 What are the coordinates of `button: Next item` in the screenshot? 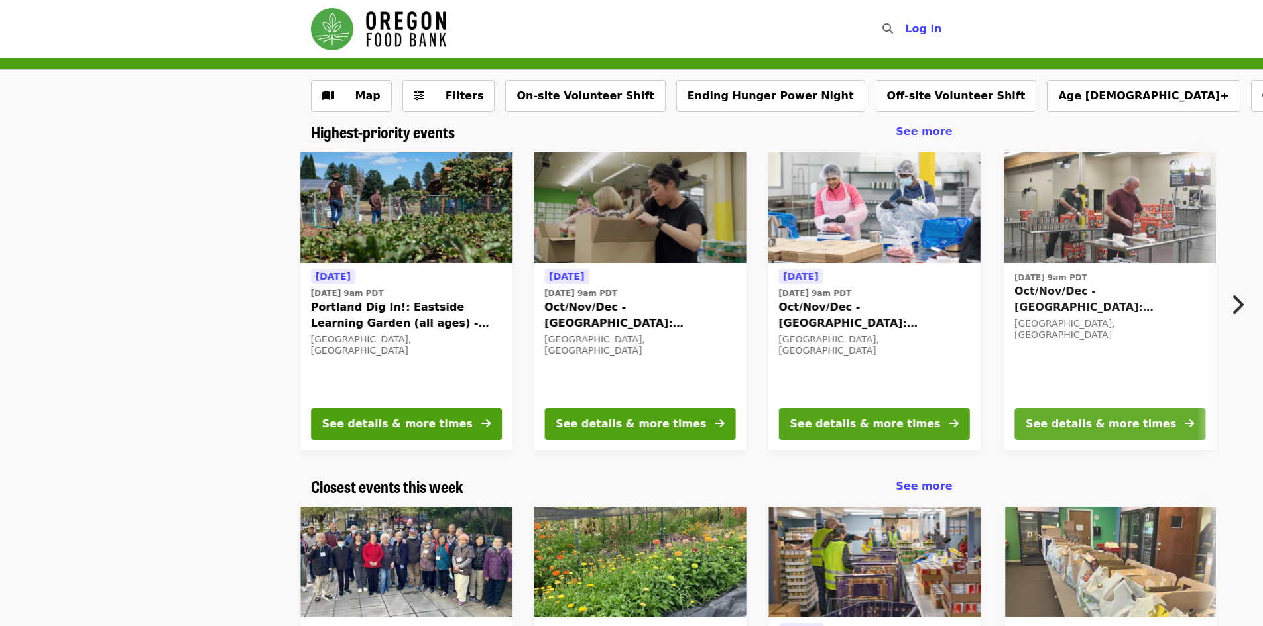 It's located at (1241, 305).